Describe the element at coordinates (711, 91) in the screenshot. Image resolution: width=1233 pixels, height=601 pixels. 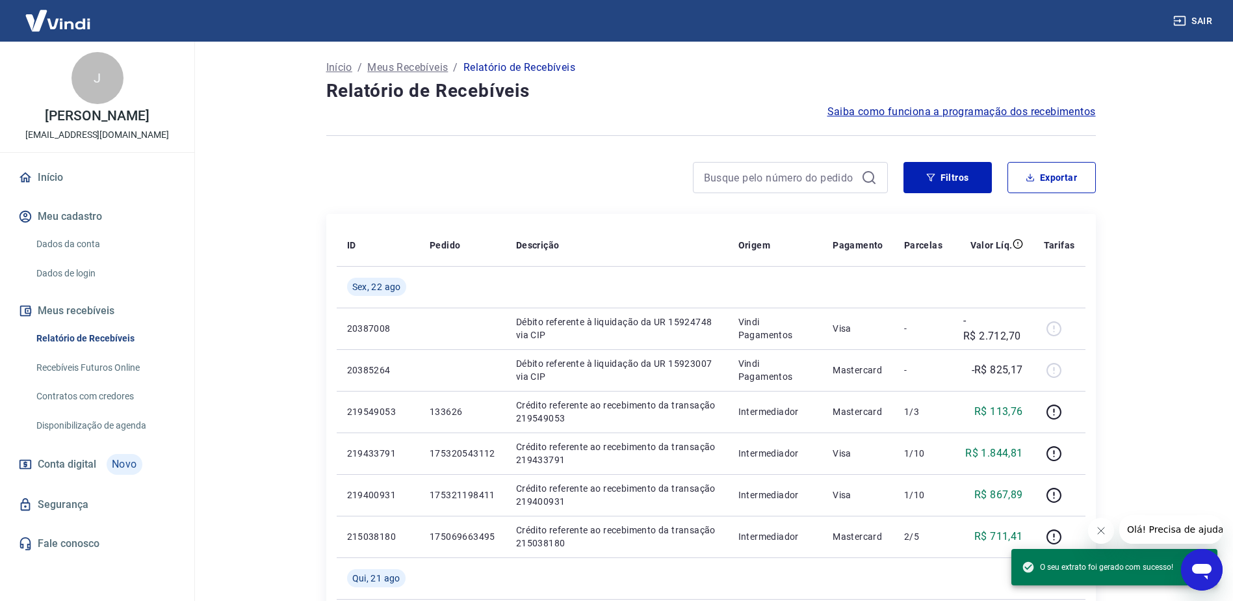
I see `h4: Relatório de Recebíveis` at that location.